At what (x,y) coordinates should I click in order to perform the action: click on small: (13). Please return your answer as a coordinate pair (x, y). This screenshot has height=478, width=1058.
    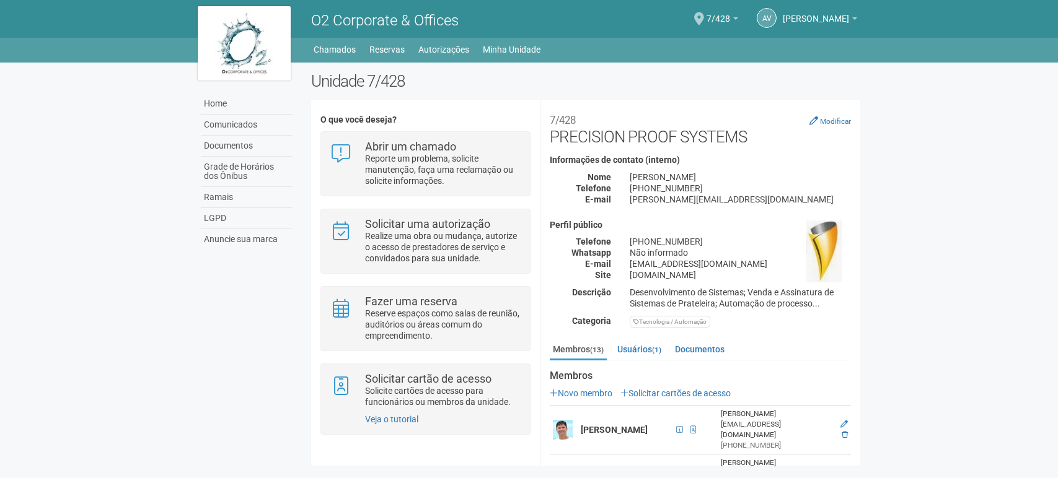
    Looking at the image, I should click on (597, 350).